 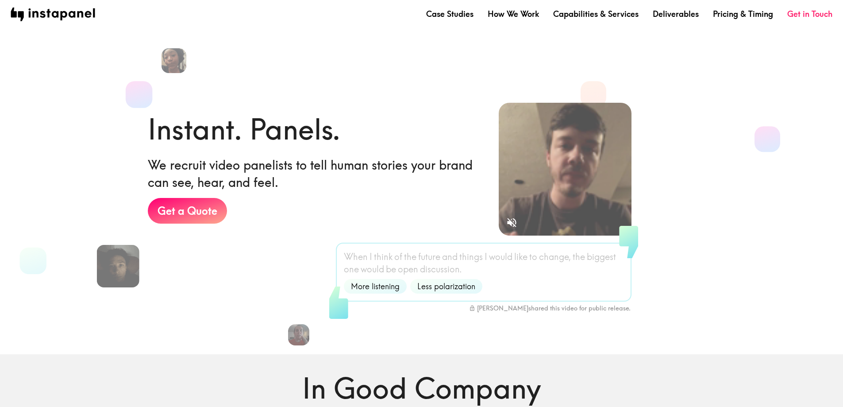 What do you see at coordinates (174, 61) in the screenshot?
I see `img: Jasmine` at bounding box center [174, 61].